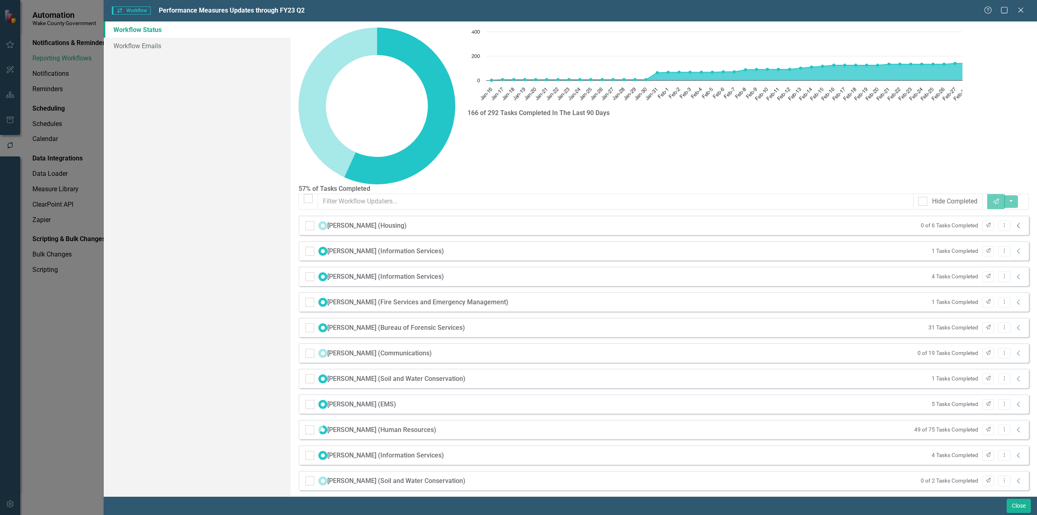  What do you see at coordinates (131, 11) in the screenshot?
I see `span: Workflow` at bounding box center [131, 11].